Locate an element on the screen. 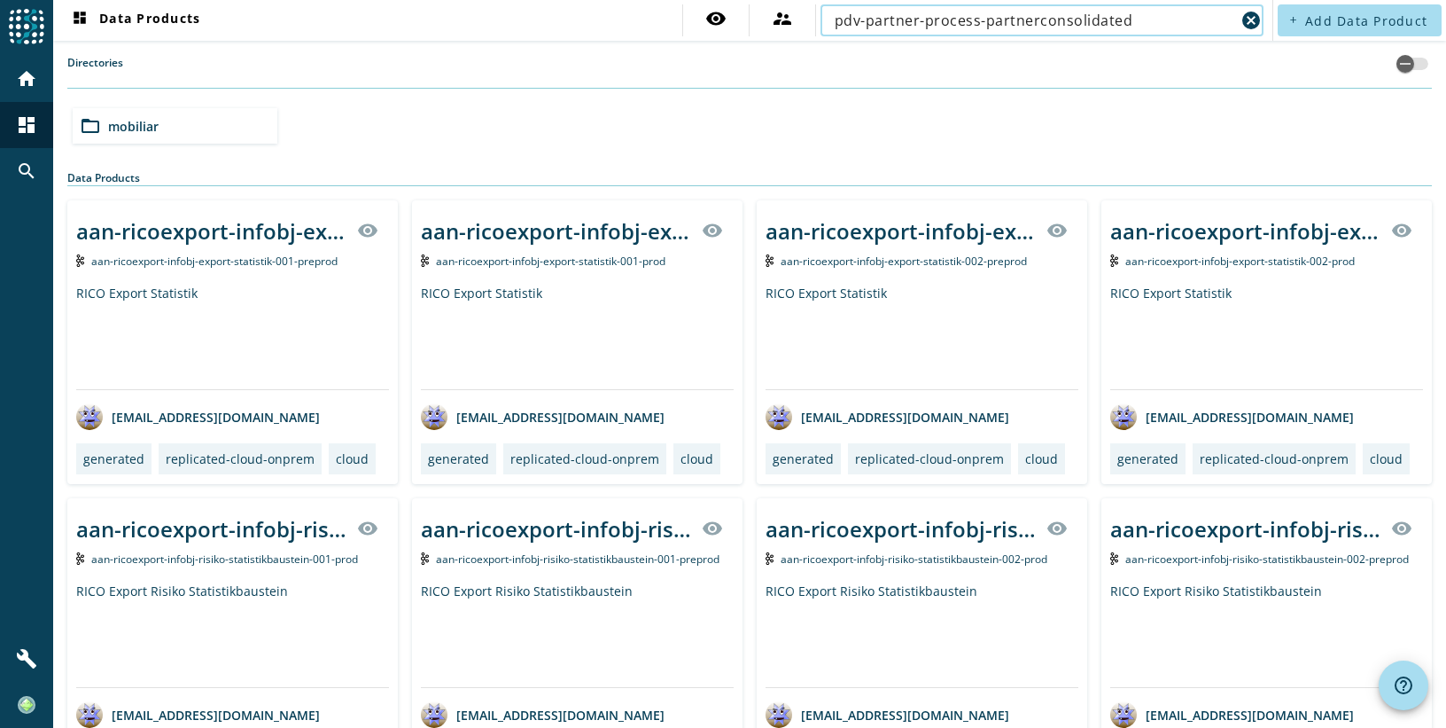 The height and width of the screenshot is (728, 1446). img: Kafka Topic: aan-ricoexport-infobj-risiko-statistikbaustein-002-prod is located at coordinates (769, 558).